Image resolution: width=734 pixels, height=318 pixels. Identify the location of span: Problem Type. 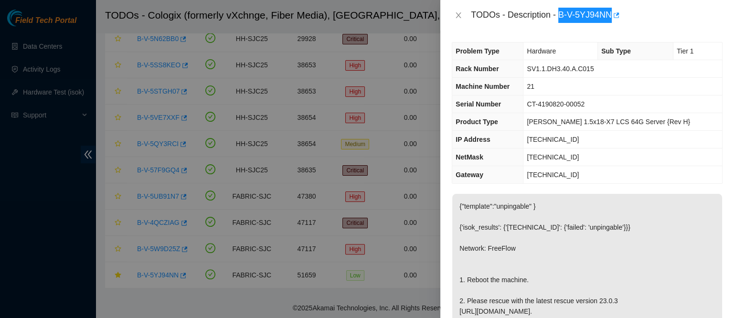
(478, 51).